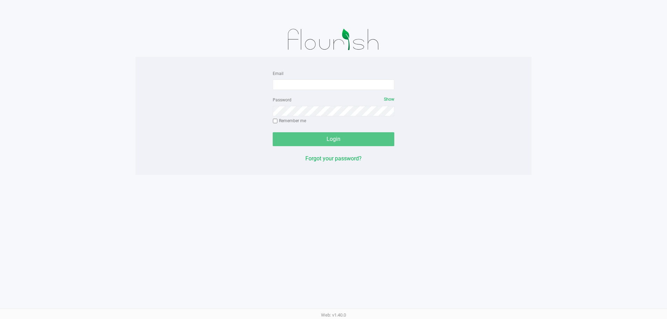 Image resolution: width=667 pixels, height=319 pixels. What do you see at coordinates (333, 315) in the screenshot?
I see `span: Web: v1.40.0` at bounding box center [333, 315].